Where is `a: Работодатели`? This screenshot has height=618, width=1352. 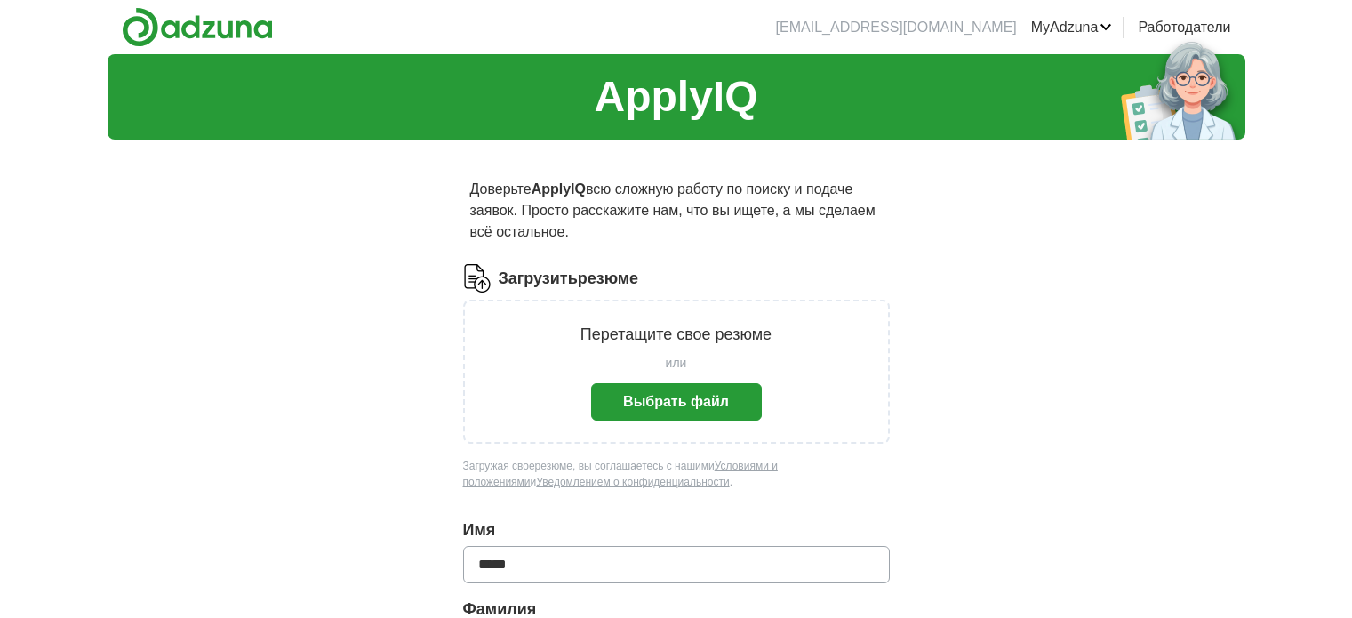 a: Работодатели is located at coordinates (1184, 28).